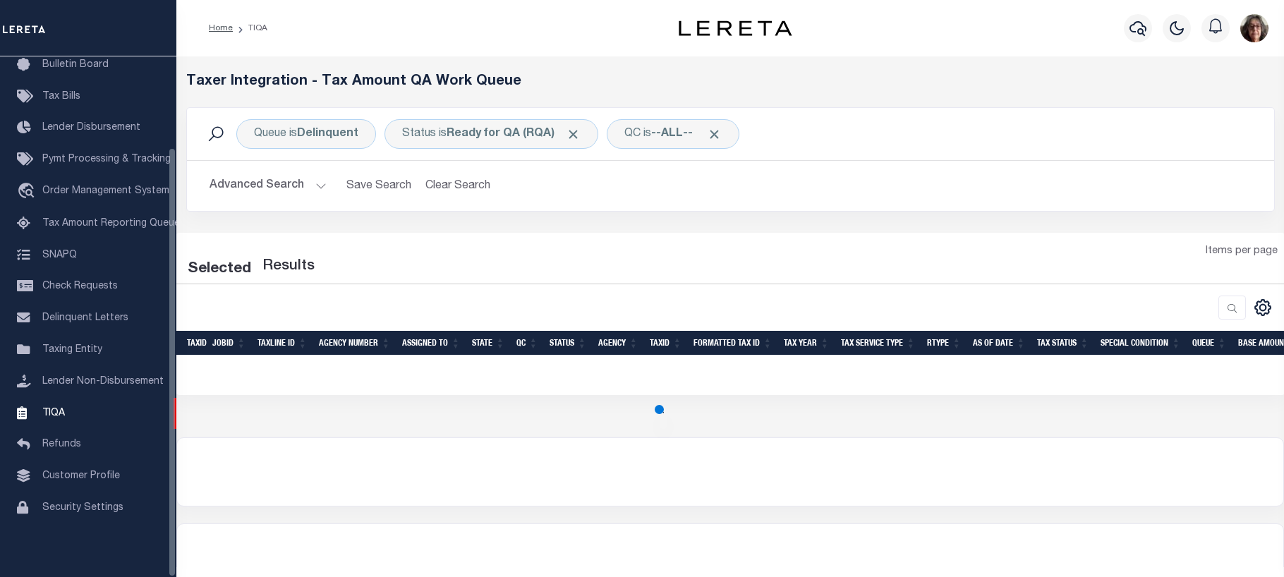 The height and width of the screenshot is (577, 1284). What do you see at coordinates (61, 97) in the screenshot?
I see `span: Tax Bills` at bounding box center [61, 97].